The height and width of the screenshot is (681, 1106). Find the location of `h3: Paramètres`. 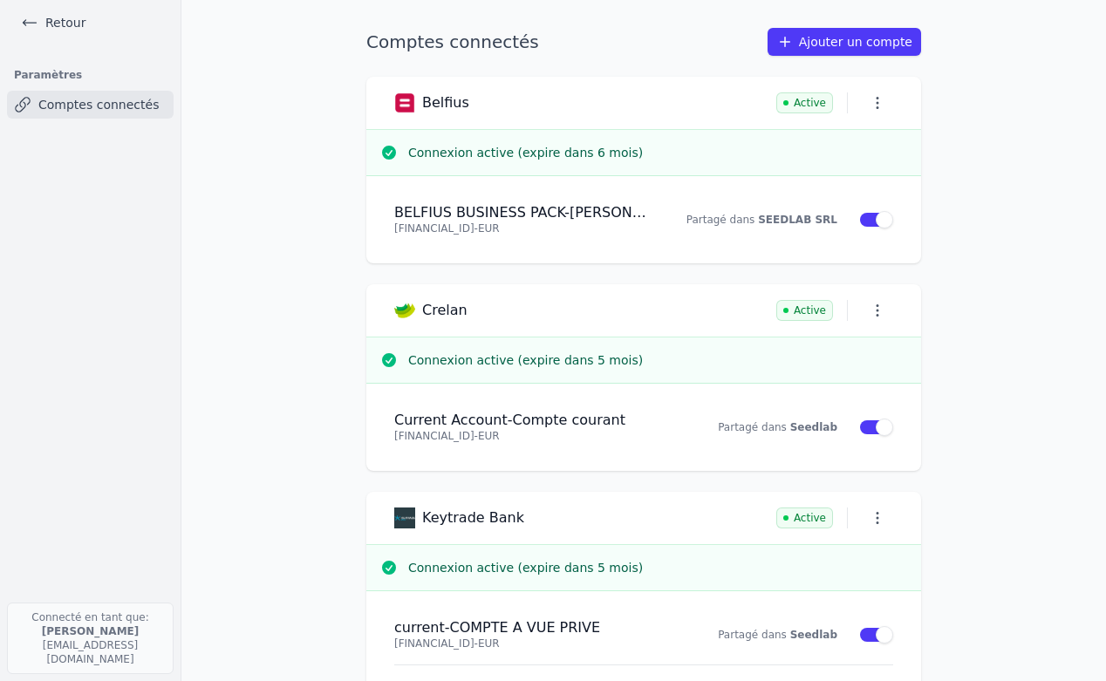

h3: Paramètres is located at coordinates (90, 75).